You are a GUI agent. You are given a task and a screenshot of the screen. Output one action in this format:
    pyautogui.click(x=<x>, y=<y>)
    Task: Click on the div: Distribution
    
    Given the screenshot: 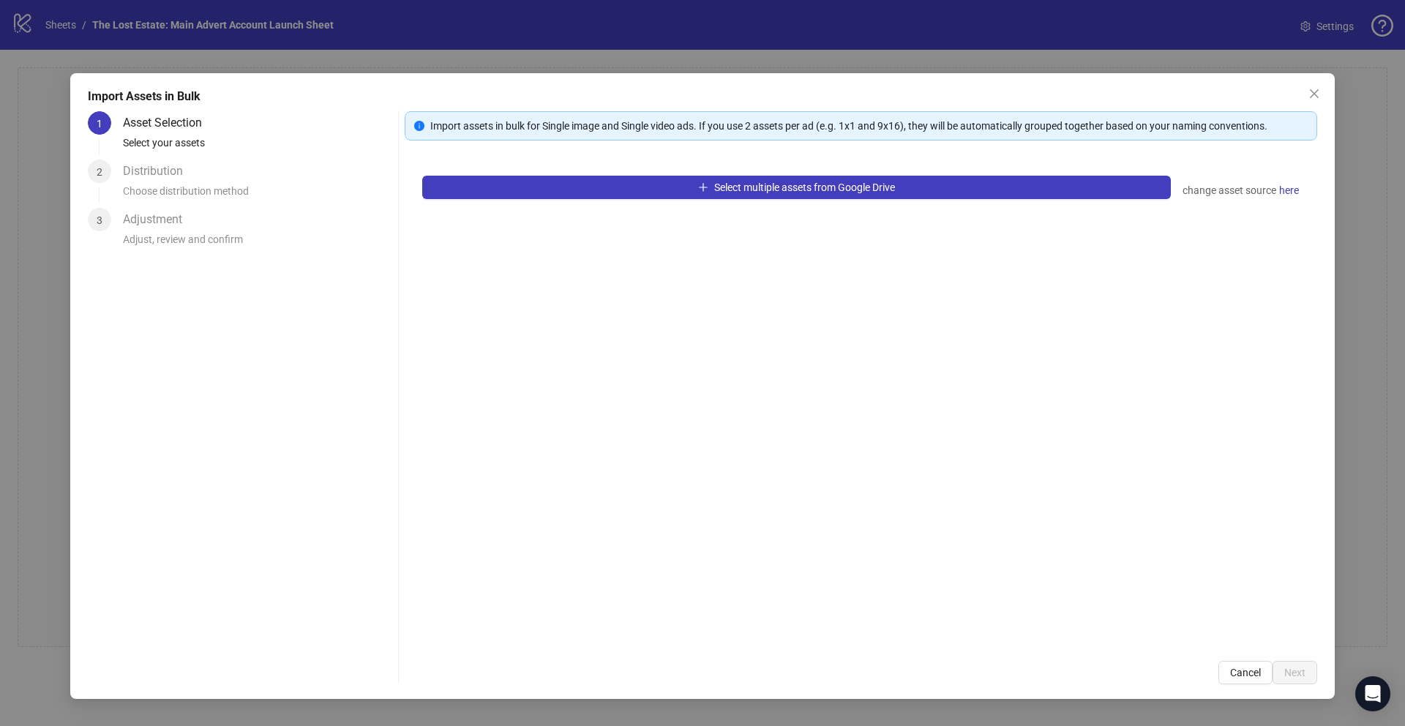 What is the action you would take?
    pyautogui.click(x=159, y=171)
    